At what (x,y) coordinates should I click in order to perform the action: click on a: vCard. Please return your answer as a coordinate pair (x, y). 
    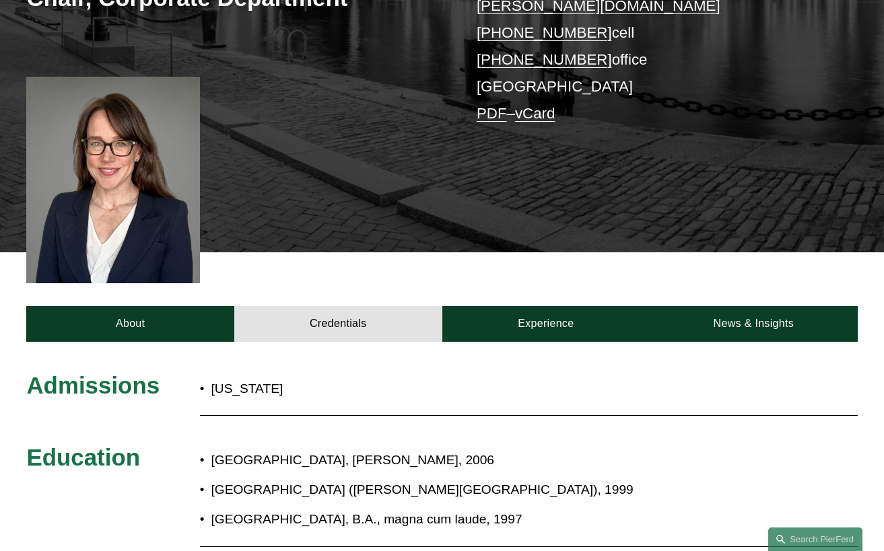
    Looking at the image, I should click on (535, 113).